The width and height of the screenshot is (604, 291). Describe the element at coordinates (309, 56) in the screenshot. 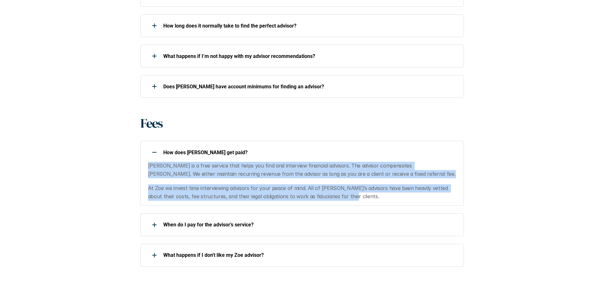

I see `p: What happens if I’m not happy with my advisor recommendations?` at that location.